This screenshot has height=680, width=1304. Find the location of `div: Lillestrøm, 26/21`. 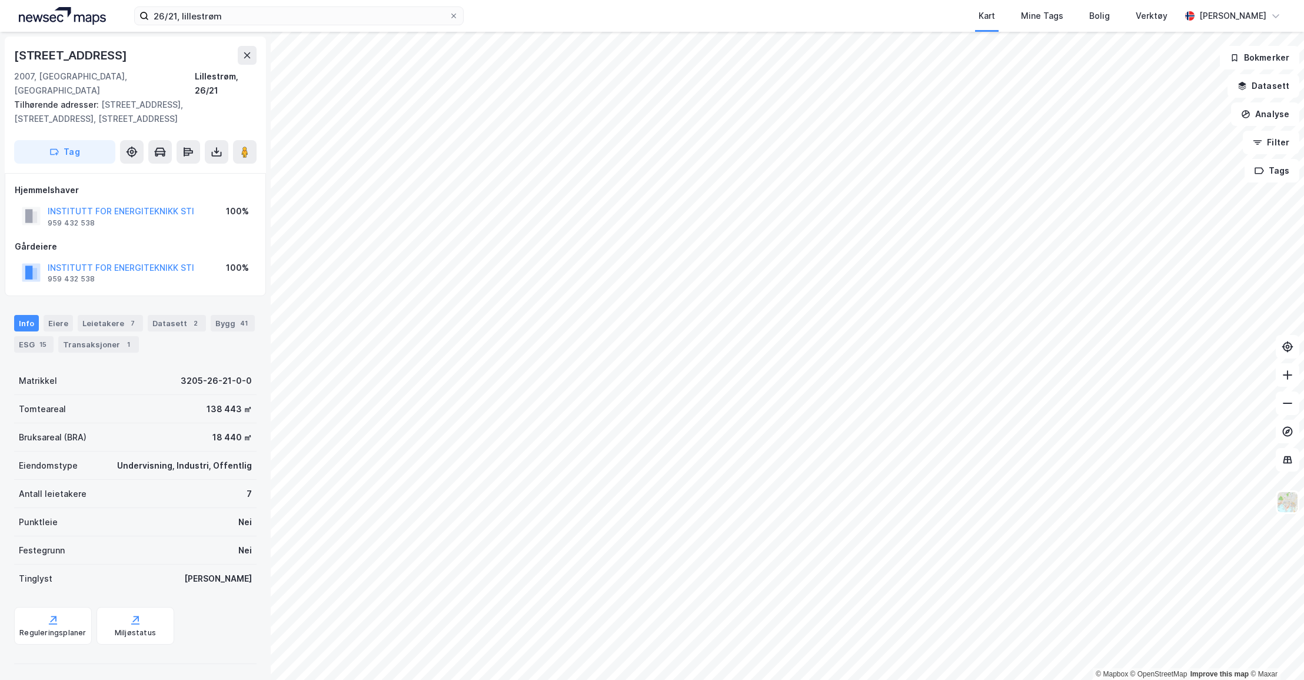

div: Lillestrøm, 26/21 is located at coordinates (225, 84).